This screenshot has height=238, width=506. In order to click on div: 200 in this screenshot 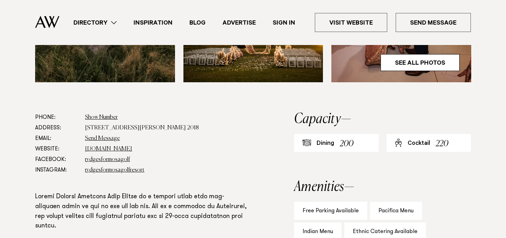, I will do `click(346, 144)`.